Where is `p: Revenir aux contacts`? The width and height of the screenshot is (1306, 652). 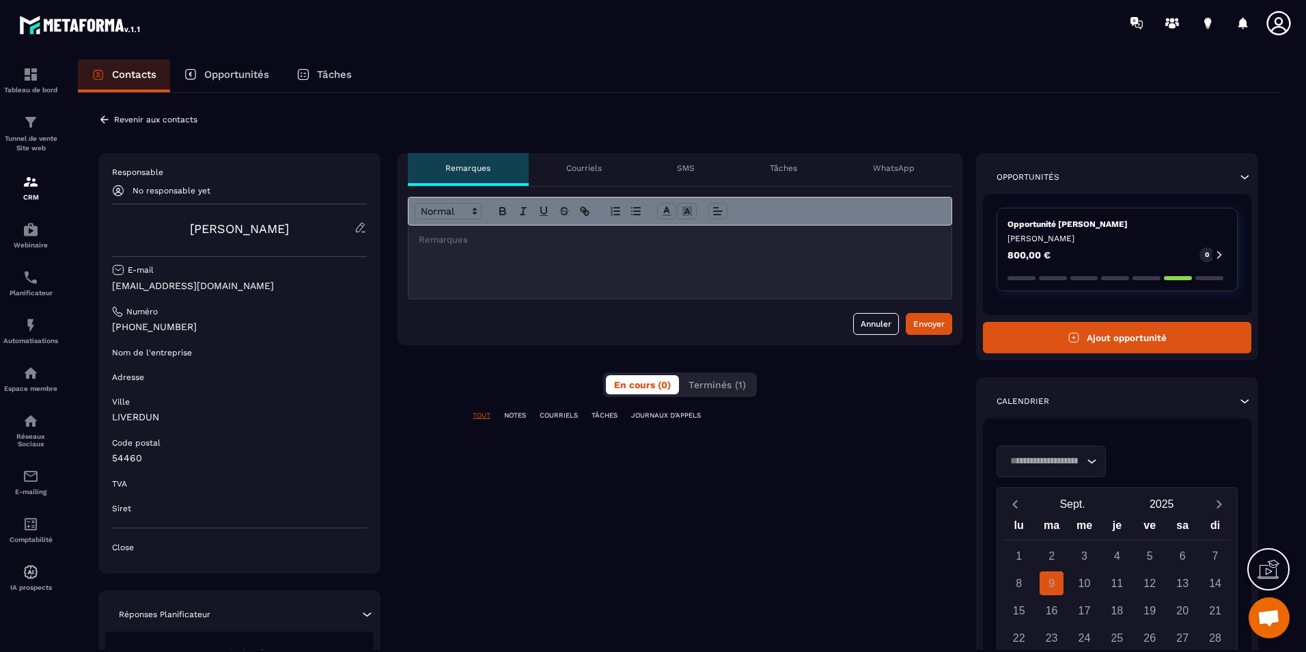 p: Revenir aux contacts is located at coordinates (156, 120).